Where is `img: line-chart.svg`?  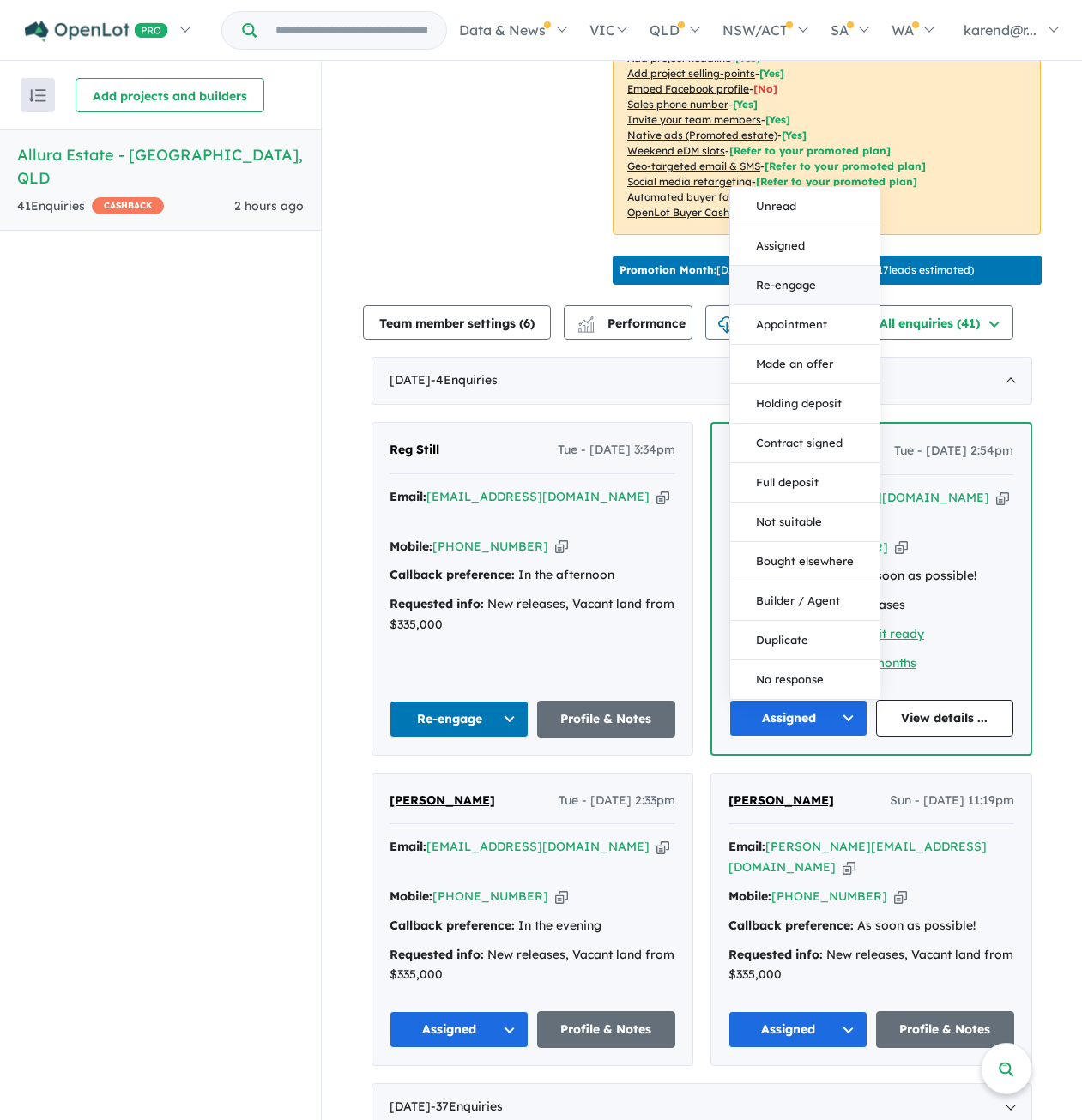
img: line-chart.svg is located at coordinates (586, 321).